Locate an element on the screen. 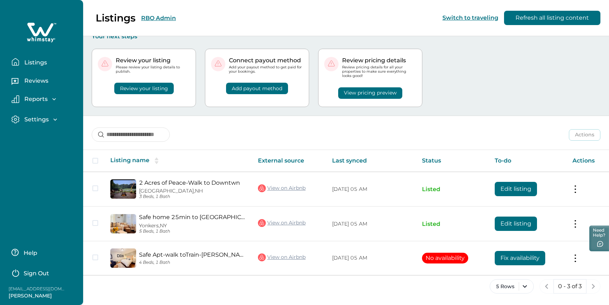  button: Actions is located at coordinates (585, 135).